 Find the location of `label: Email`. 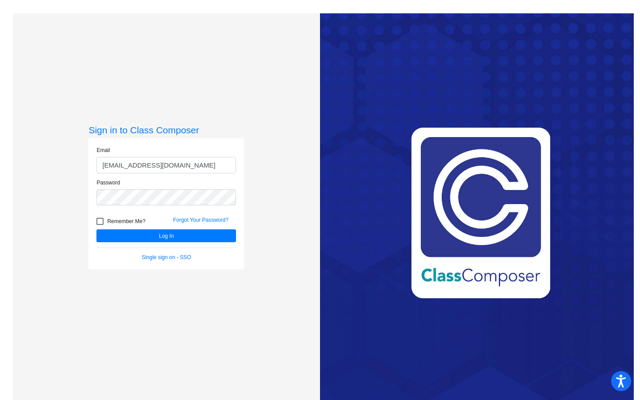

label: Email is located at coordinates (103, 150).